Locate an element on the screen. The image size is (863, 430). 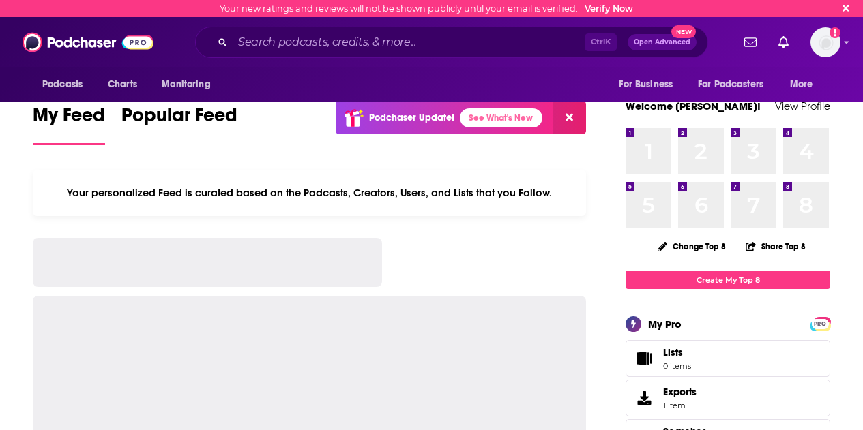
a: Popular Feed is located at coordinates (179, 124).